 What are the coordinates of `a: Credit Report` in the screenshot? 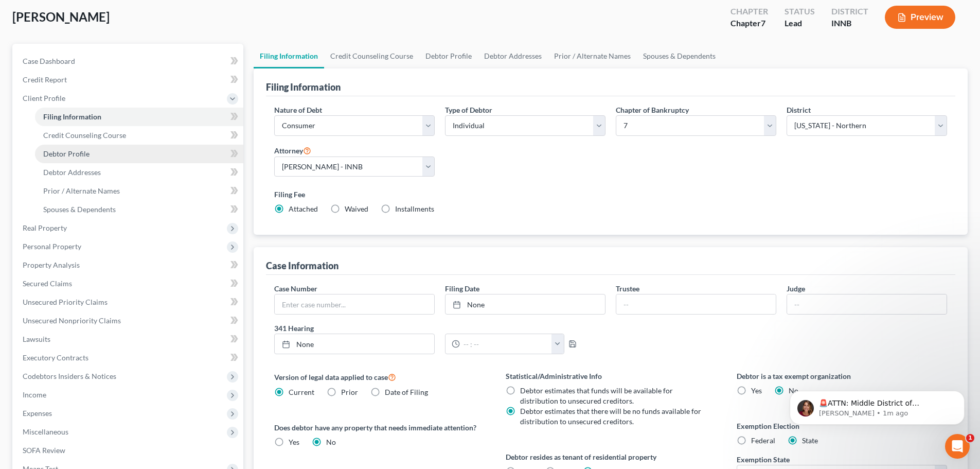 It's located at (129, 80).